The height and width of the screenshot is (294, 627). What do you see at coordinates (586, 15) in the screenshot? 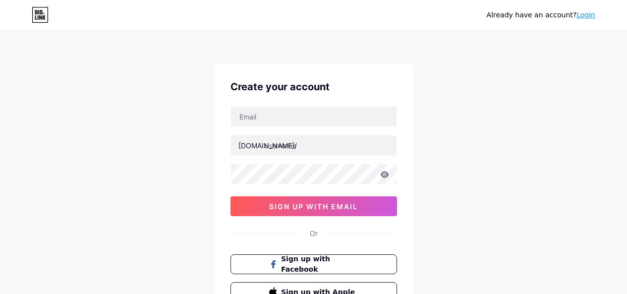
I see `a: Login` at bounding box center [586, 15].